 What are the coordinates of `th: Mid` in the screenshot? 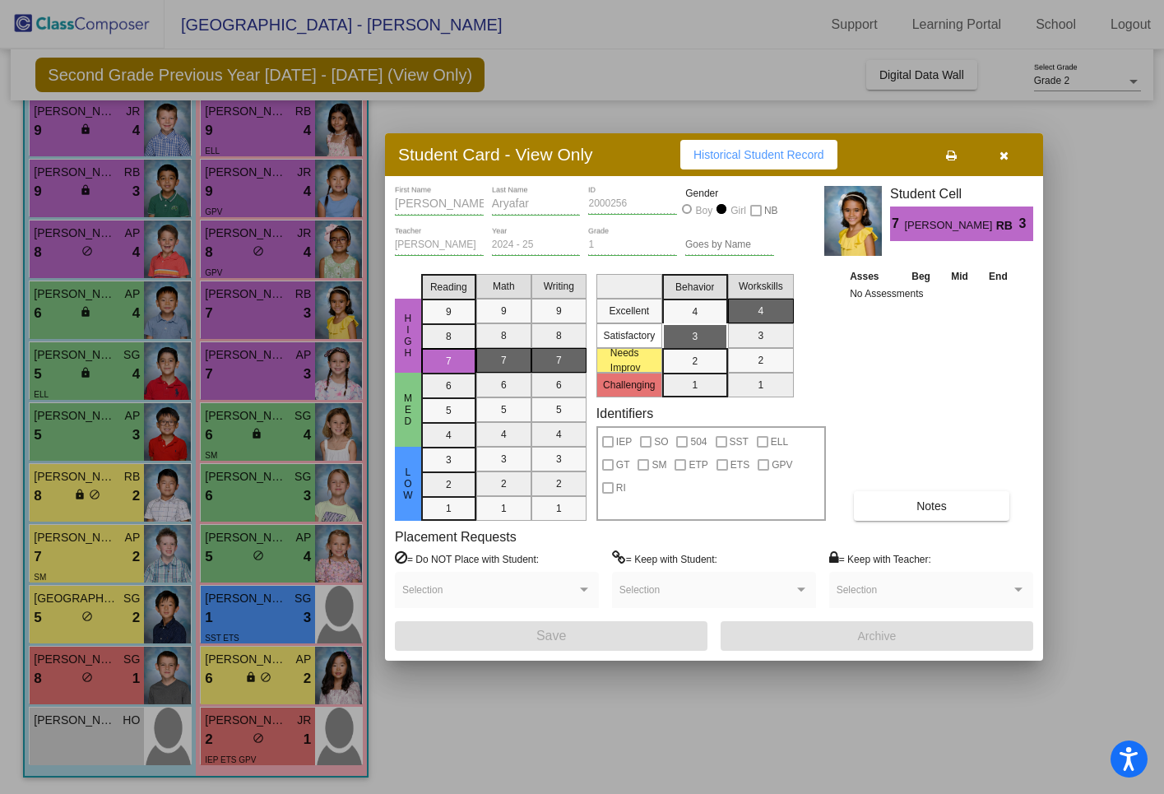 It's located at (959, 276).